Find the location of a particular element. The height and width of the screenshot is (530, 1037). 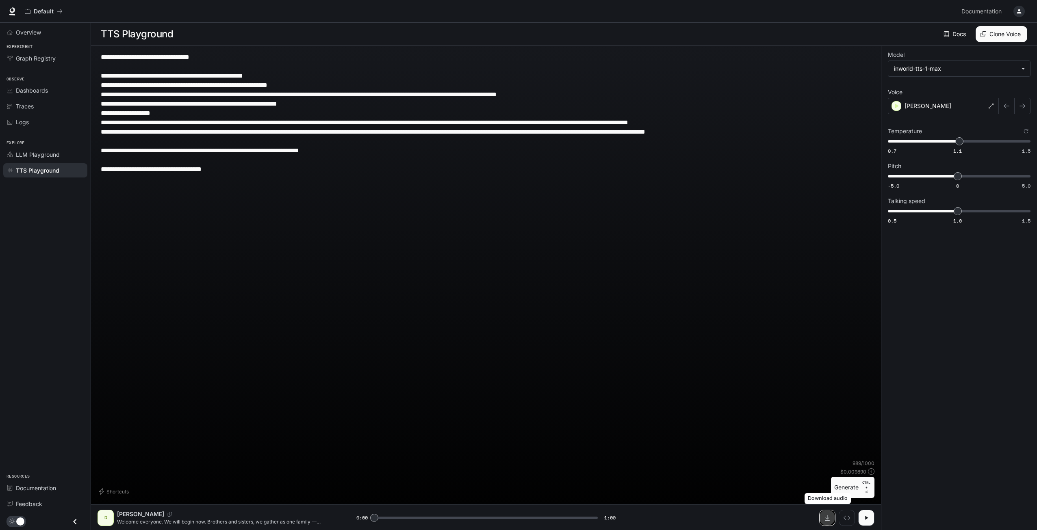

p: Temperature is located at coordinates (905, 131).